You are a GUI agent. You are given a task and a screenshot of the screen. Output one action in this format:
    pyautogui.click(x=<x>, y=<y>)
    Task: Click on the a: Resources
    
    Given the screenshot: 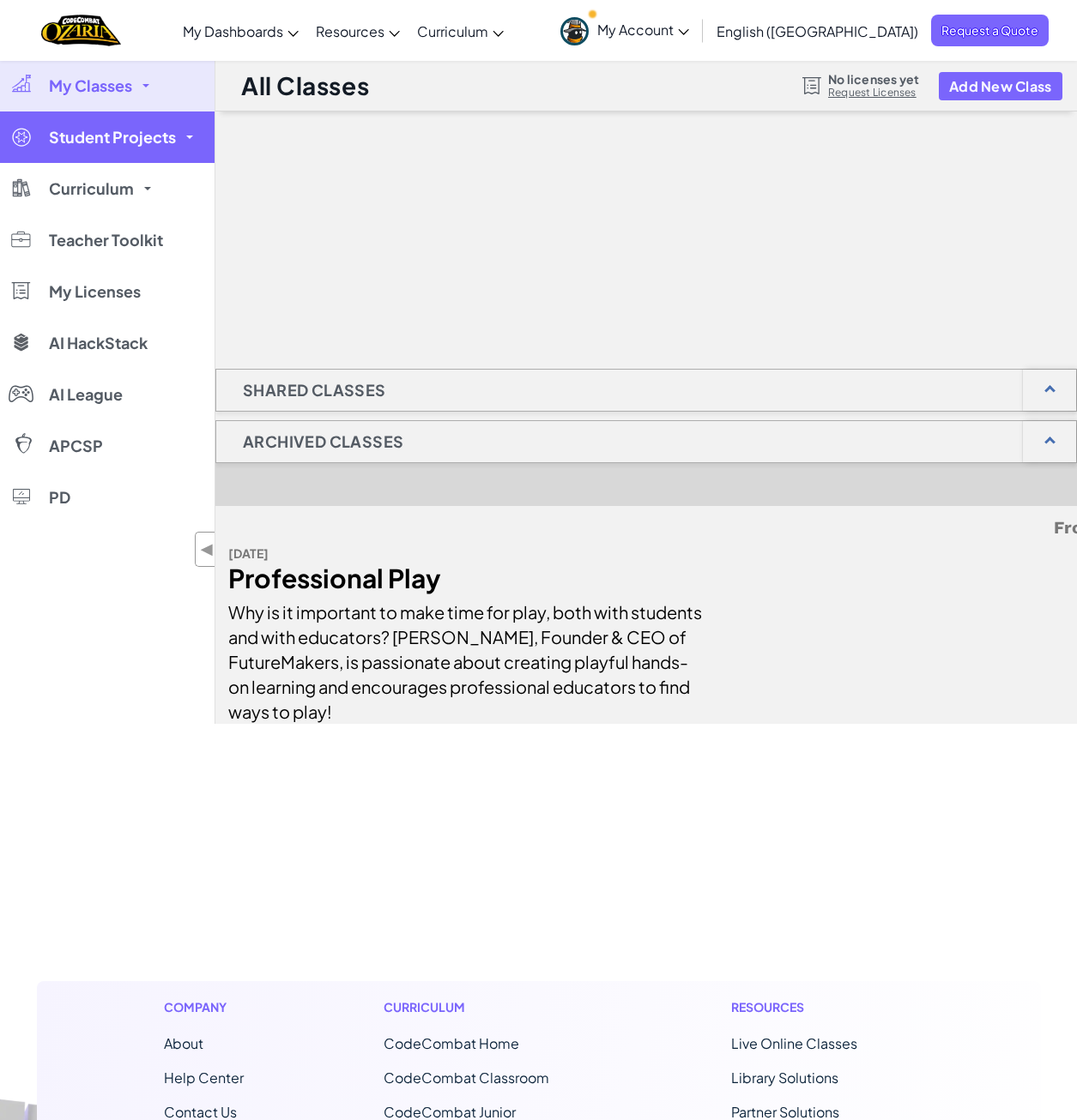 What is the action you would take?
    pyautogui.click(x=358, y=30)
    